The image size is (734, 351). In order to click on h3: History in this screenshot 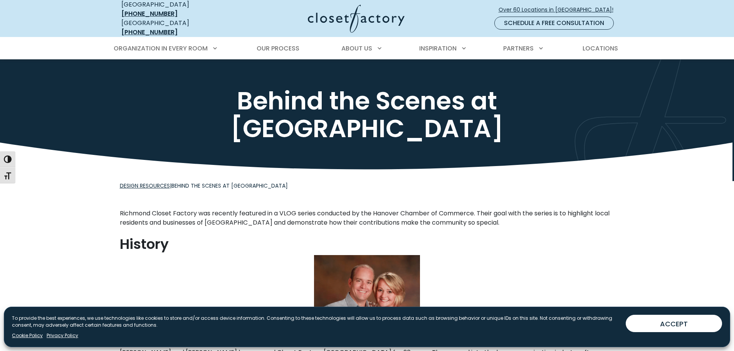, I will do `click(367, 244)`.